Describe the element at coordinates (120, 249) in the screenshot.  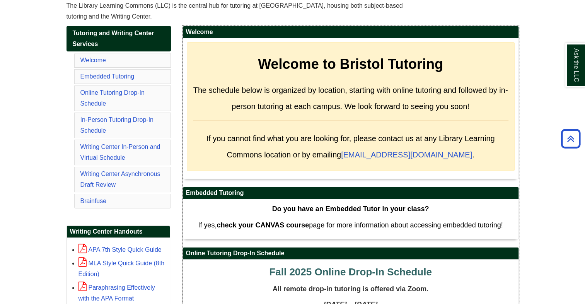
I see `a: APA 7th Style Quick Guide` at that location.